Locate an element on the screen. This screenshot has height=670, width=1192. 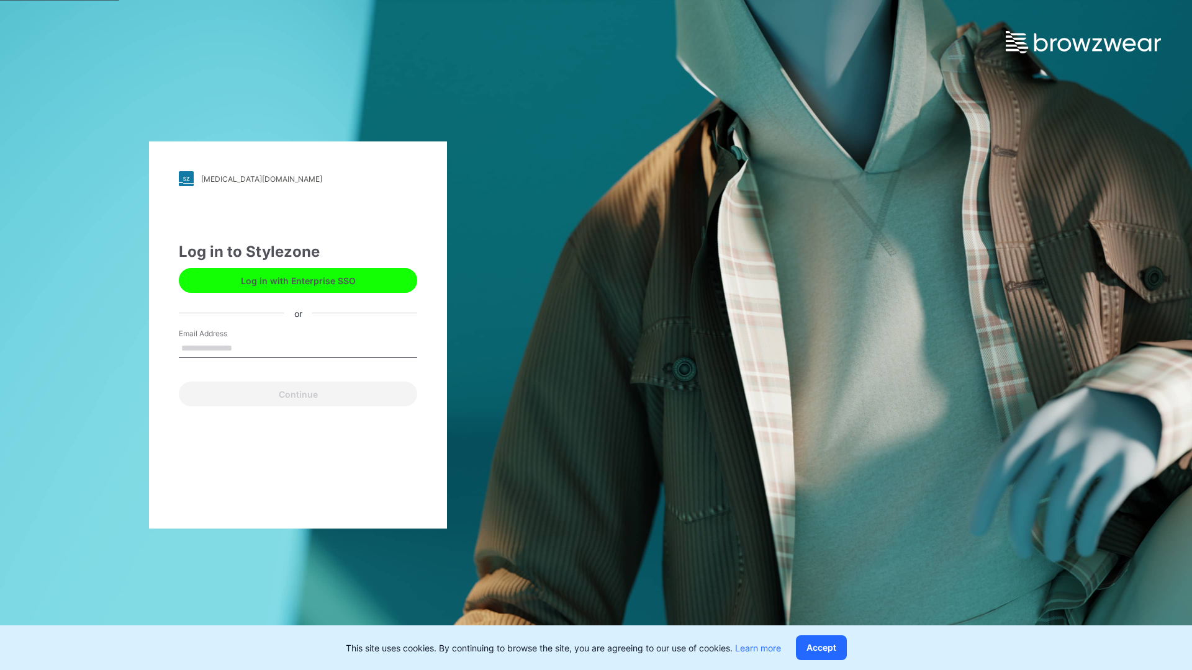
button: Accept is located at coordinates (821, 648).